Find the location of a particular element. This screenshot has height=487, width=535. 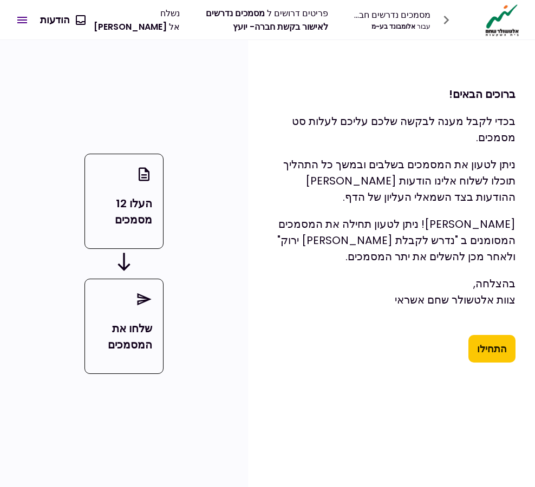

p: בכדי לקבל מענה לבקשה שלכם עליכם לעלות סט מסמכים. is located at coordinates (392, 129).